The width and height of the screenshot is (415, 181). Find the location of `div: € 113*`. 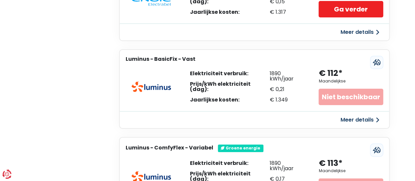

div: € 113* is located at coordinates (330, 163).